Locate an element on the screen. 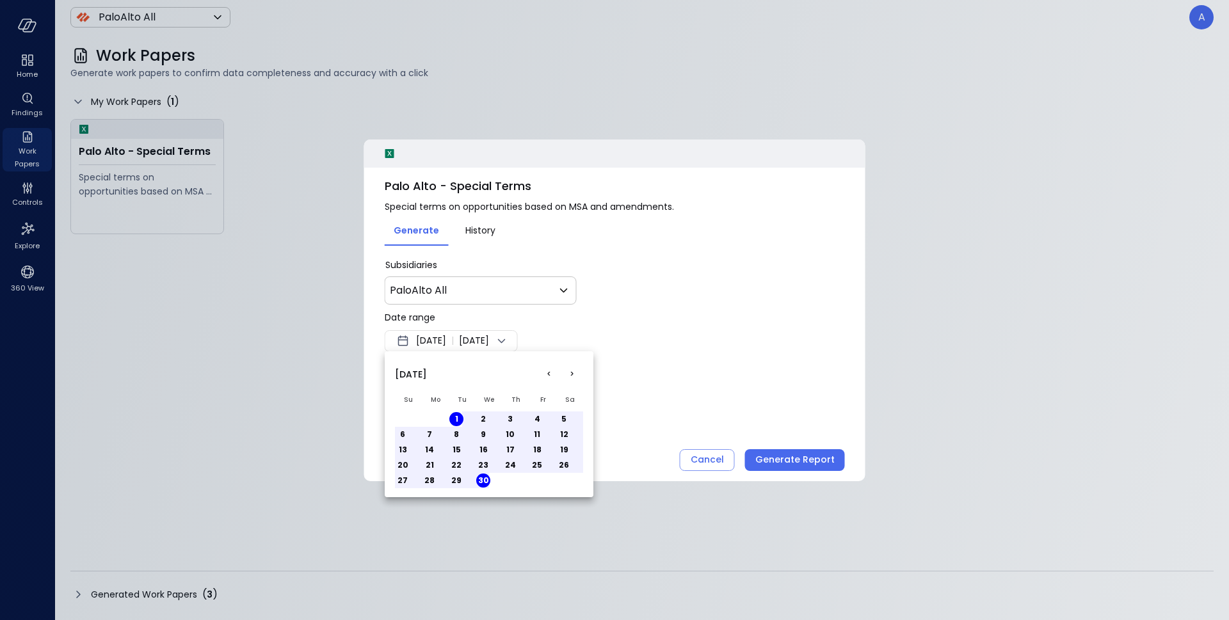 The height and width of the screenshot is (620, 1229). th: Thursday is located at coordinates (516, 400).